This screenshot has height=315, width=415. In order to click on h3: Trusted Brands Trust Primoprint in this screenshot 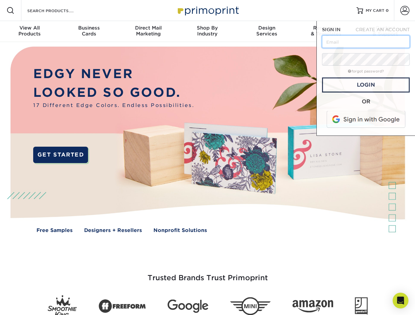, I will do `click(208, 274)`.